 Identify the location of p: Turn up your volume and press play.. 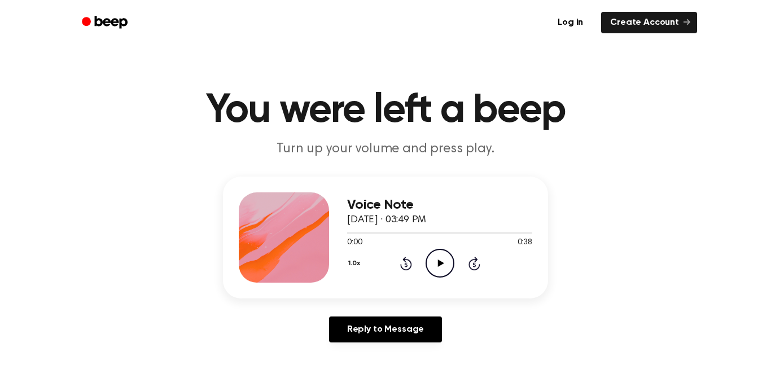
(386, 149).